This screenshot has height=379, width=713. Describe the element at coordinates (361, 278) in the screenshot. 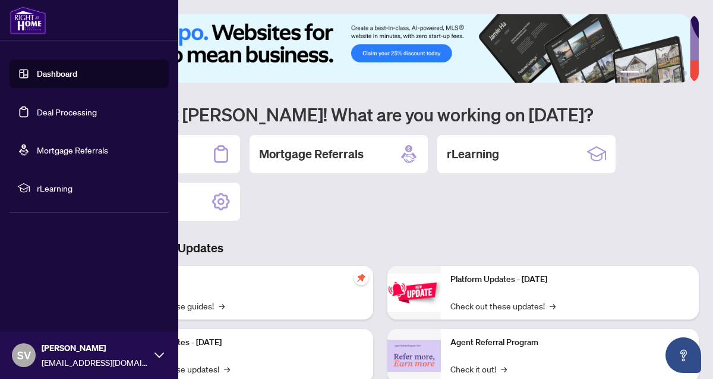

I see `span: pushpin` at that location.